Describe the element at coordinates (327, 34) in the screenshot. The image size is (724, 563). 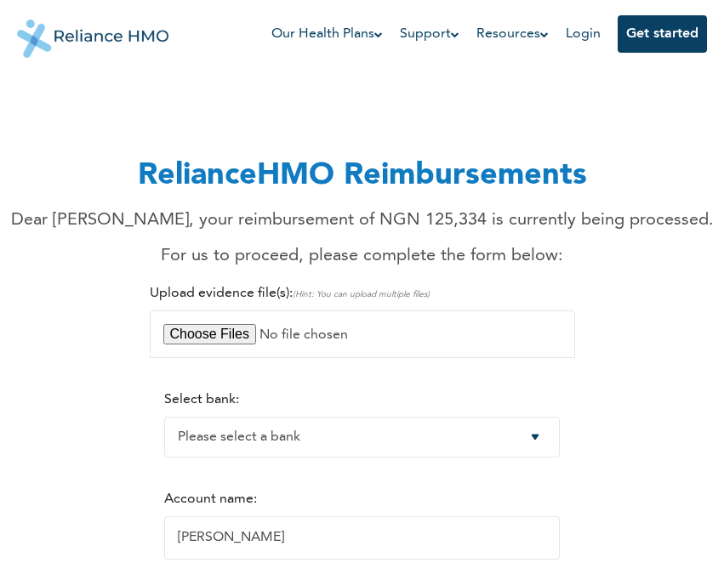
I see `a: Our Health Plans` at that location.